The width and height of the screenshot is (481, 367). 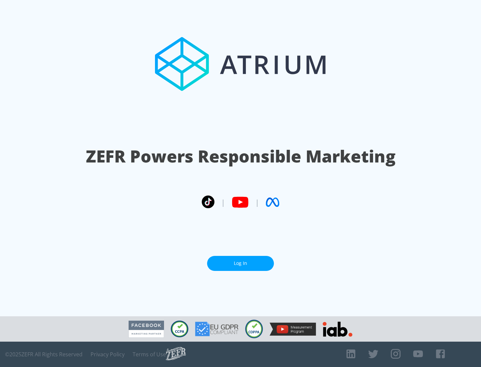 What do you see at coordinates (337, 329) in the screenshot?
I see `img: IAB` at bounding box center [337, 329].